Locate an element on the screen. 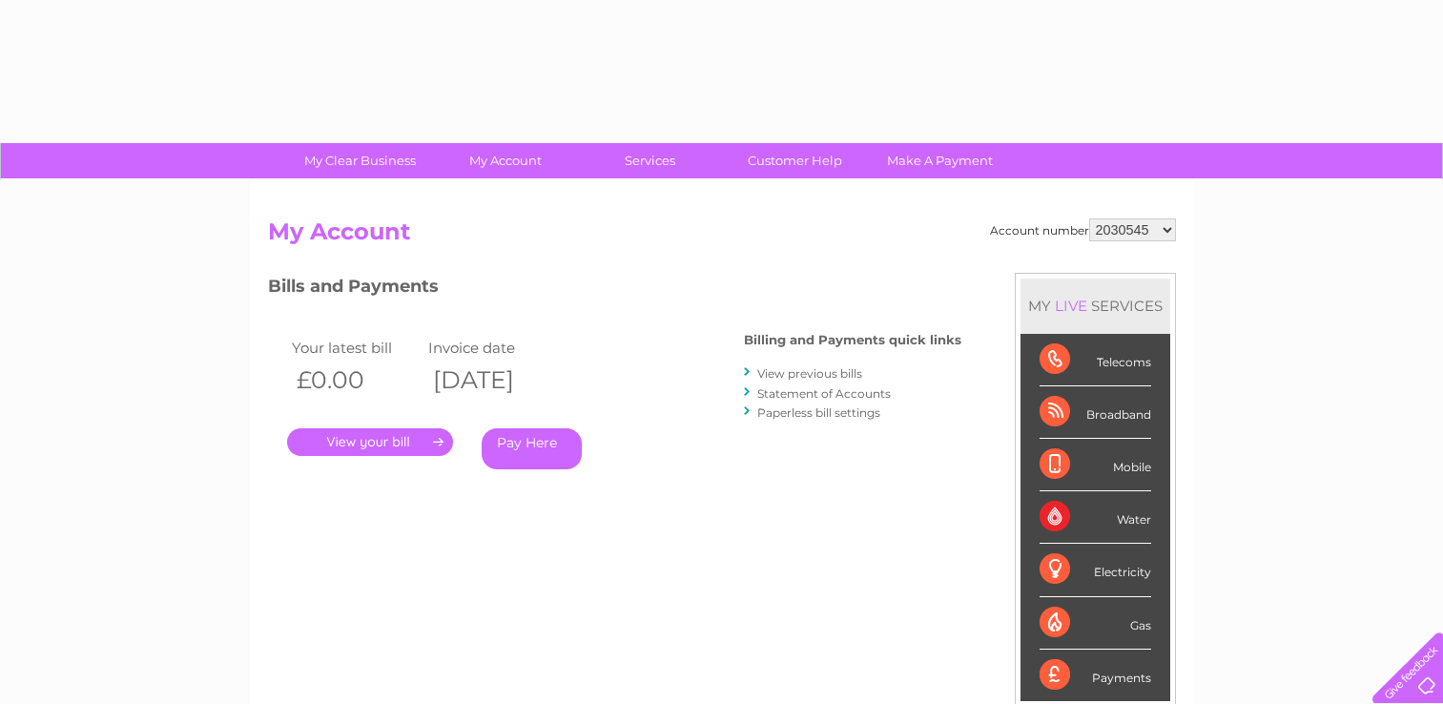 The height and width of the screenshot is (704, 1443). a: My Account is located at coordinates (504, 160).